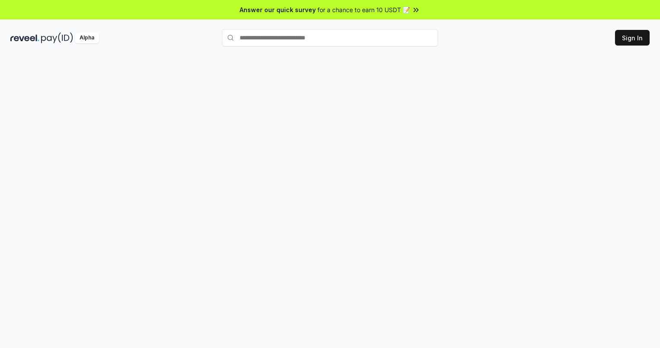 This screenshot has width=660, height=348. Describe the element at coordinates (278, 10) in the screenshot. I see `span: Answer our quick survey` at that location.